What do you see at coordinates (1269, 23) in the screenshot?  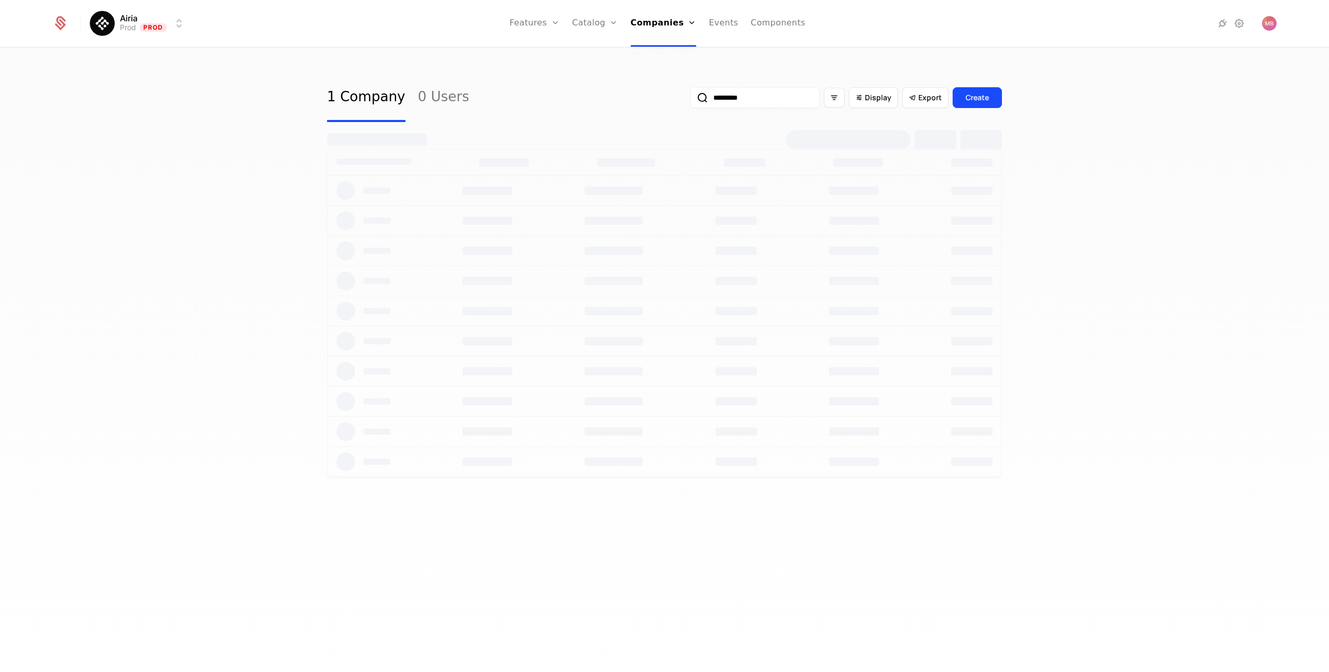 I see `button: Open user button` at bounding box center [1269, 23].